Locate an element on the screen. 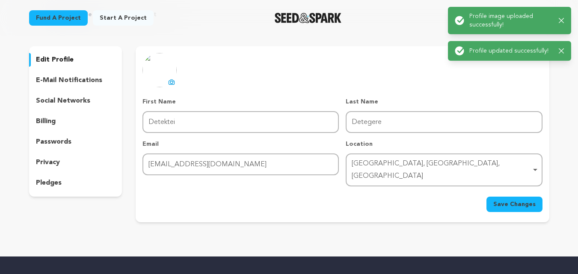 This screenshot has height=274, width=578. button: edit profile is located at coordinates (76, 60).